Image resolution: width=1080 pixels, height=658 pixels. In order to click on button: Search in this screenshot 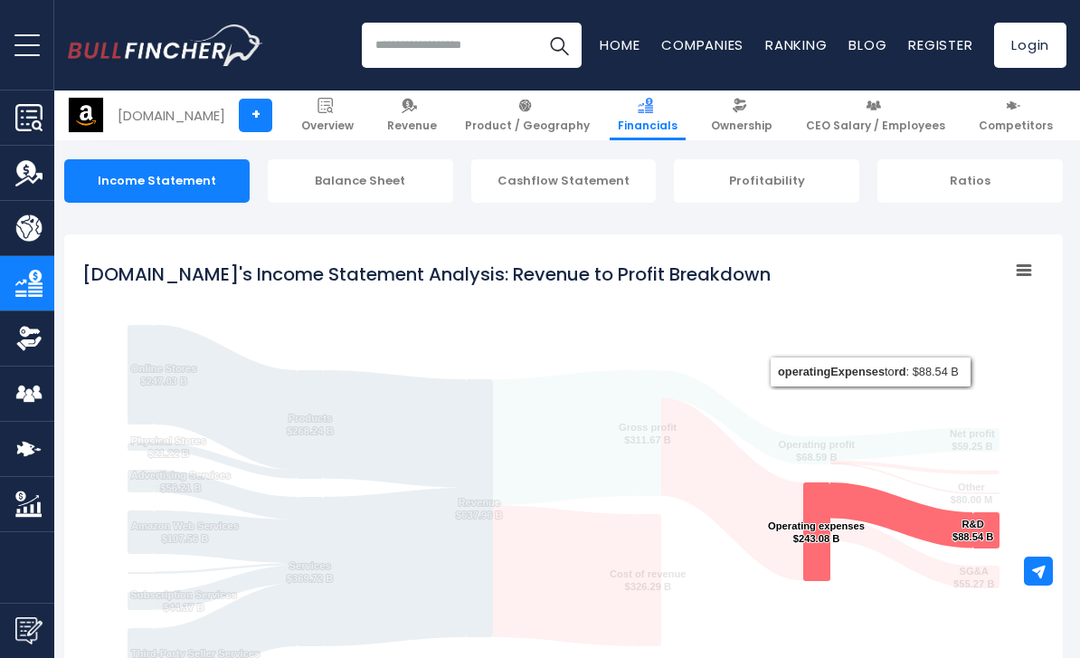, I will do `click(559, 45)`.